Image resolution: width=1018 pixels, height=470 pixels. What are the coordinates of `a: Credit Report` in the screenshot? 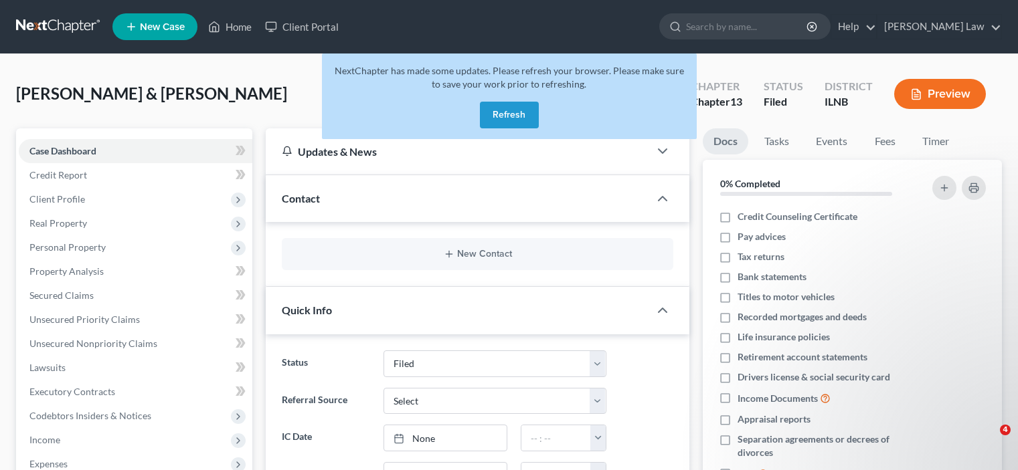 It's located at (135, 175).